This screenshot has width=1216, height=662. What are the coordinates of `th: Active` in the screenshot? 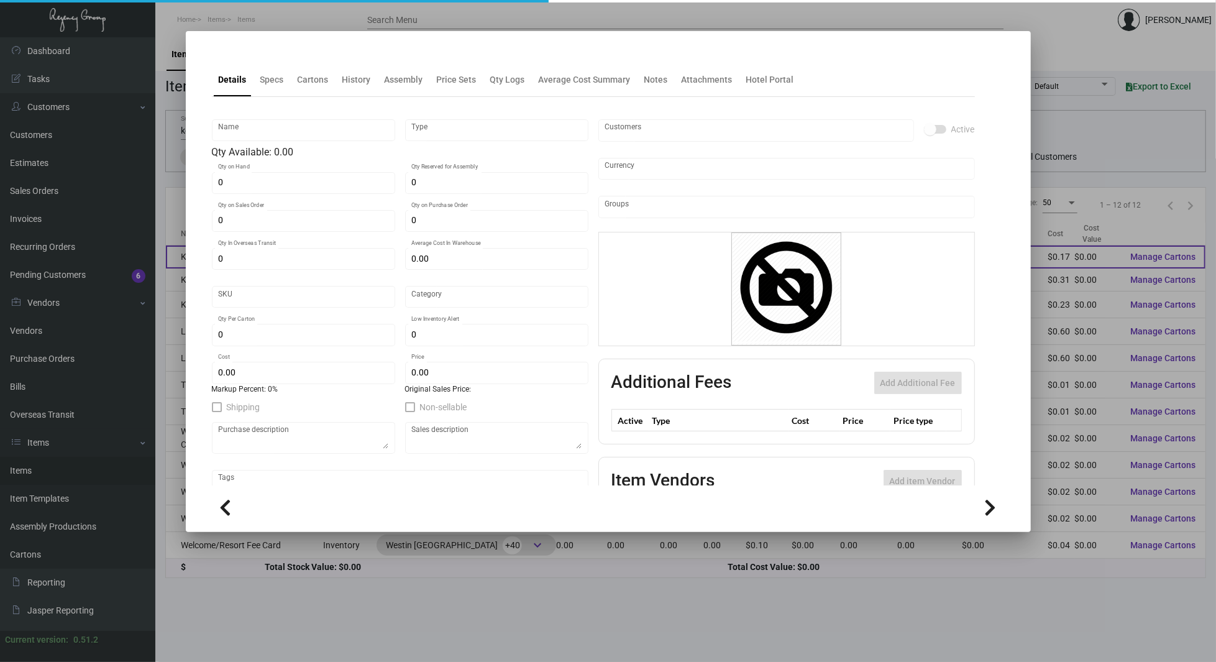 It's located at (630, 420).